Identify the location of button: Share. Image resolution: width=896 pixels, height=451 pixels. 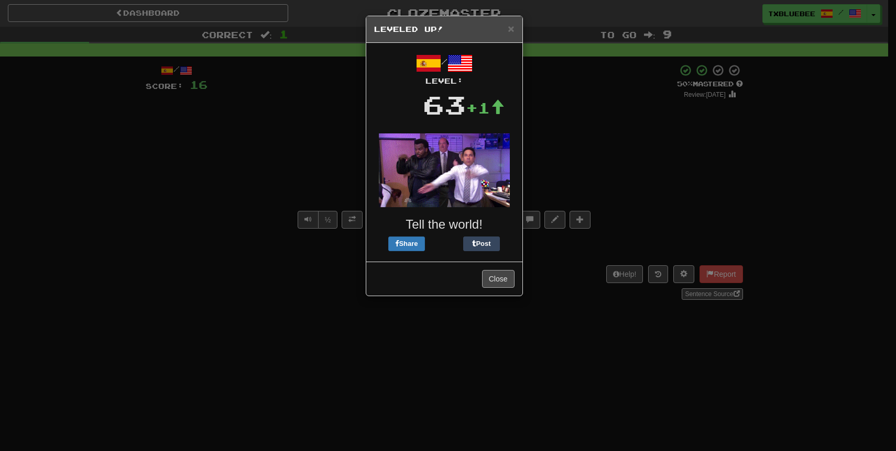
(406, 244).